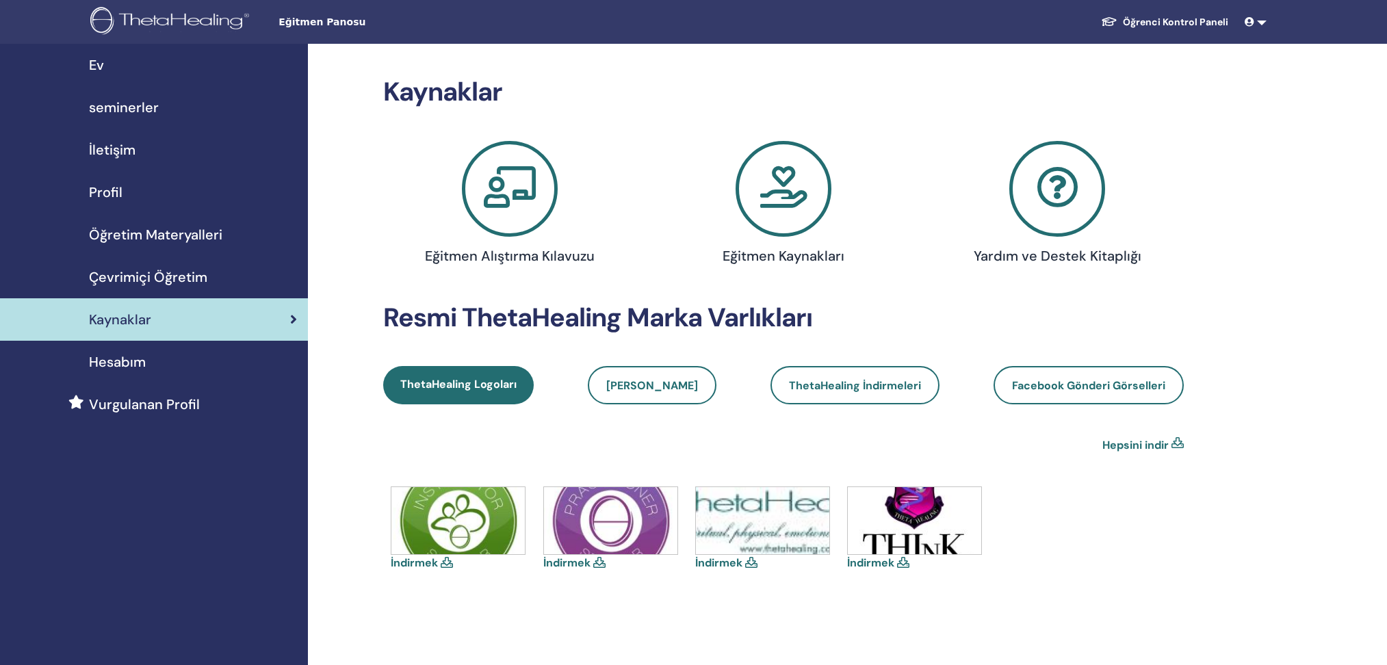  What do you see at coordinates (1135, 445) in the screenshot?
I see `a: Hepsini indir` at bounding box center [1135, 445].